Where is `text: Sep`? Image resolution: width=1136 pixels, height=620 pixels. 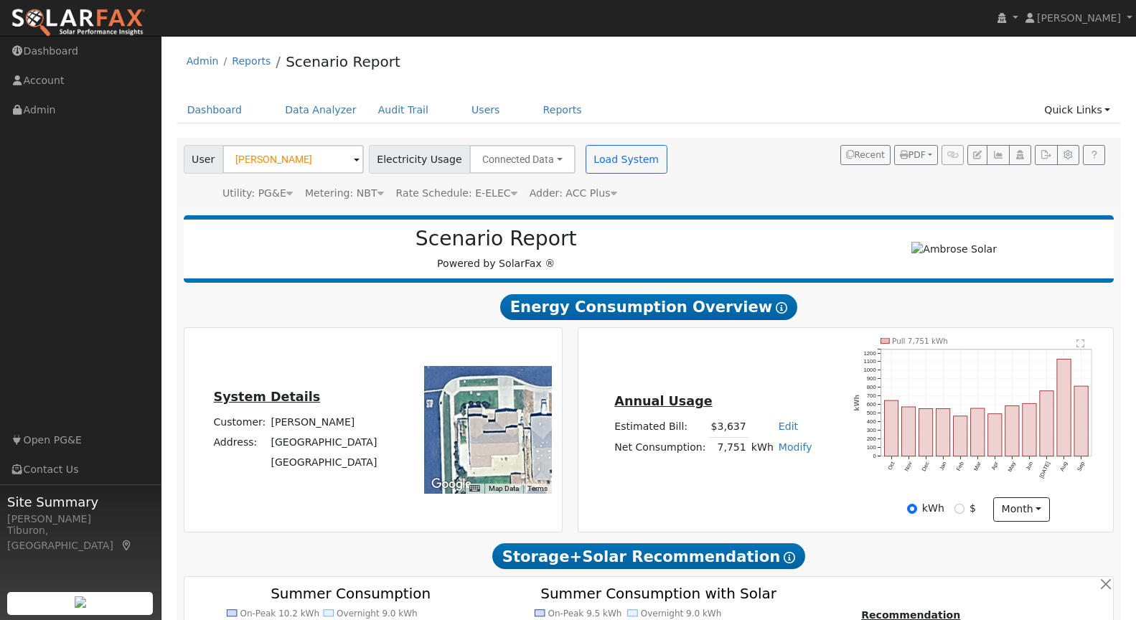 text: Sep is located at coordinates (1081, 466).